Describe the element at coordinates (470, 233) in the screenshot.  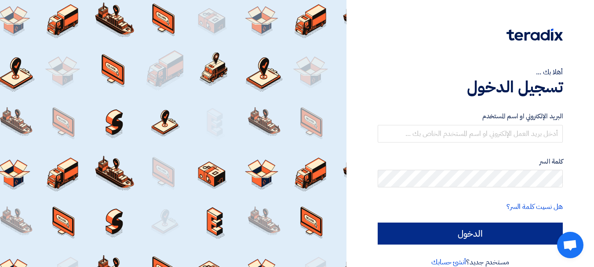
I see `input: الدخول` at that location.